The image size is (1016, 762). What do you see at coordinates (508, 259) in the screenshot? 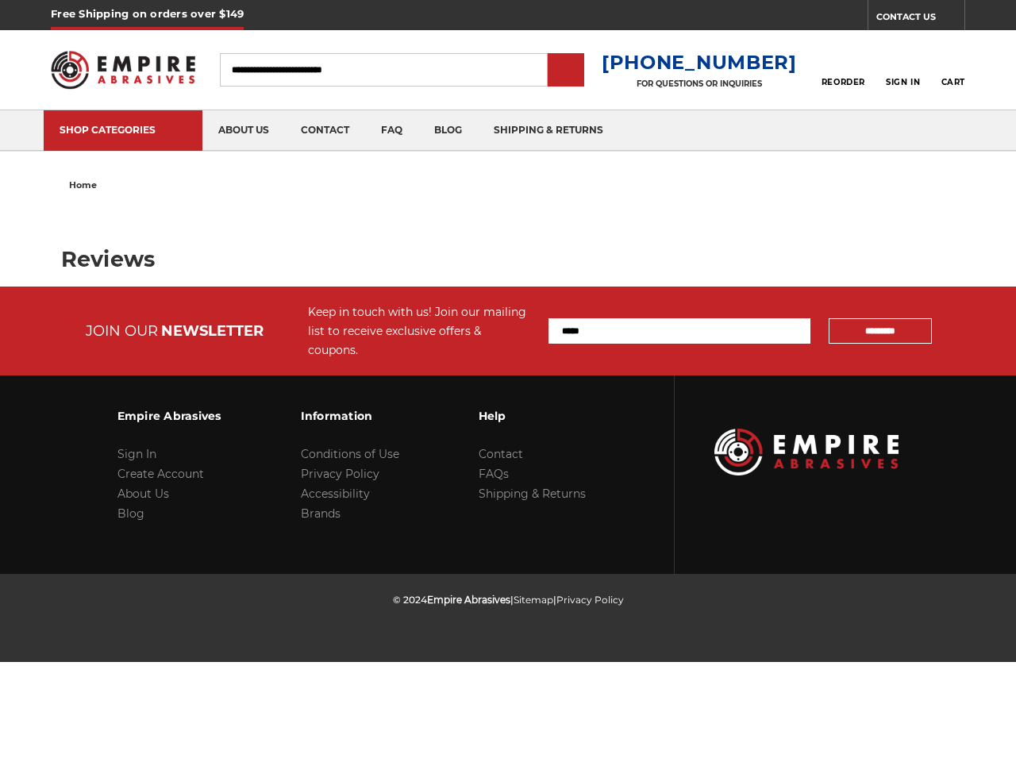
I see `h1: Reviews` at bounding box center [508, 259].